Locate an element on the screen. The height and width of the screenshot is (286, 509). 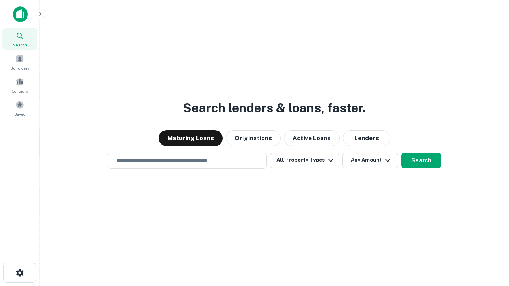
span: Borrowers is located at coordinates (20, 68).